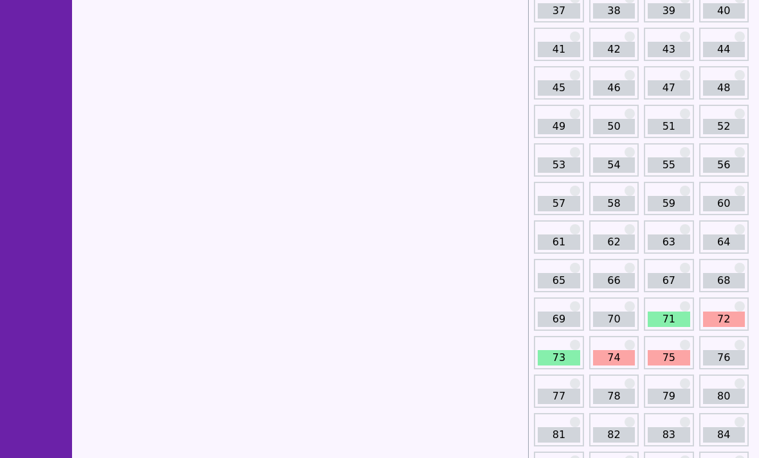 The height and width of the screenshot is (458, 759). I want to click on a: 41, so click(558, 50).